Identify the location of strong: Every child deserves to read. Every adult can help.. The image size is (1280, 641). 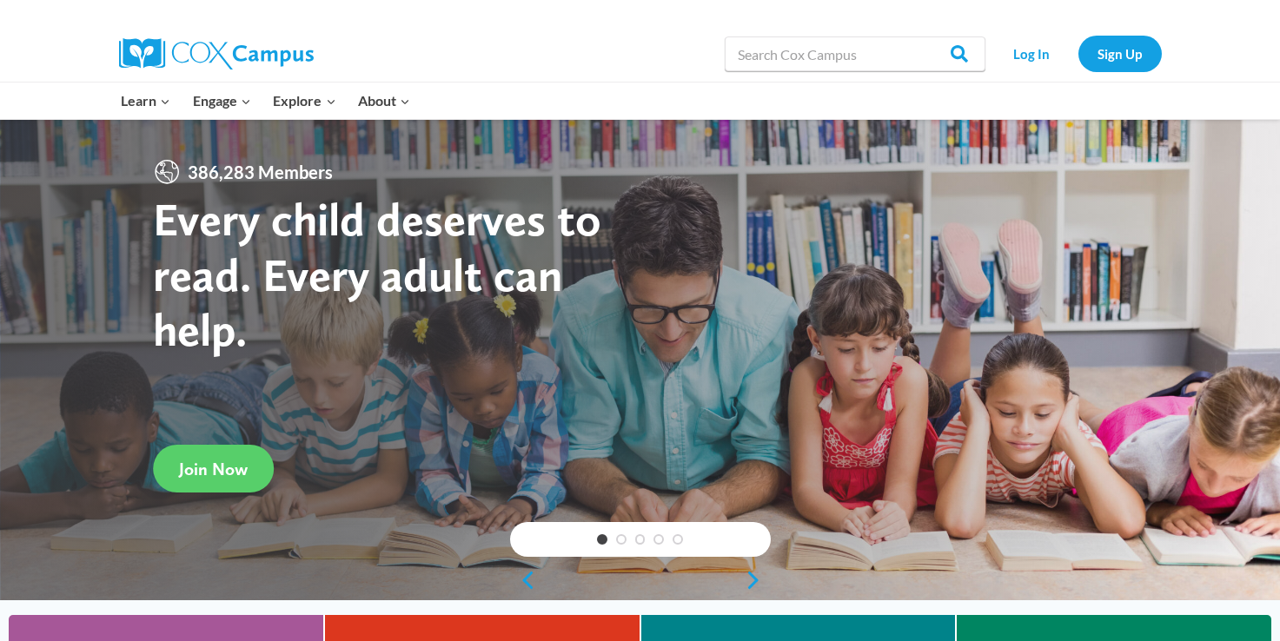
(377, 274).